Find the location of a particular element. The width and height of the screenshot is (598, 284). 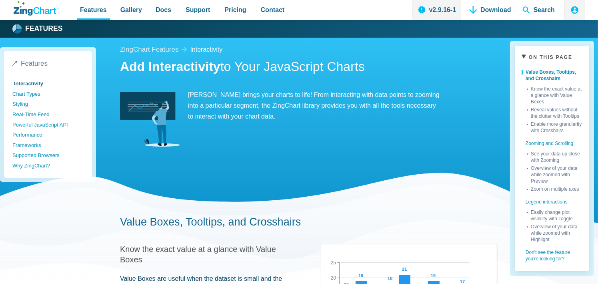

span: Pricing is located at coordinates (235, 10).